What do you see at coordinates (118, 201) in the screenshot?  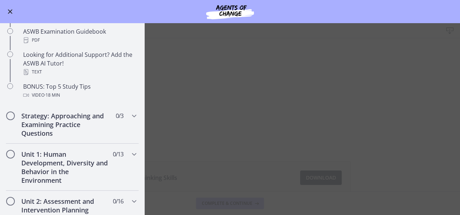 I see `span: 0 / 16` at bounding box center [118, 201].